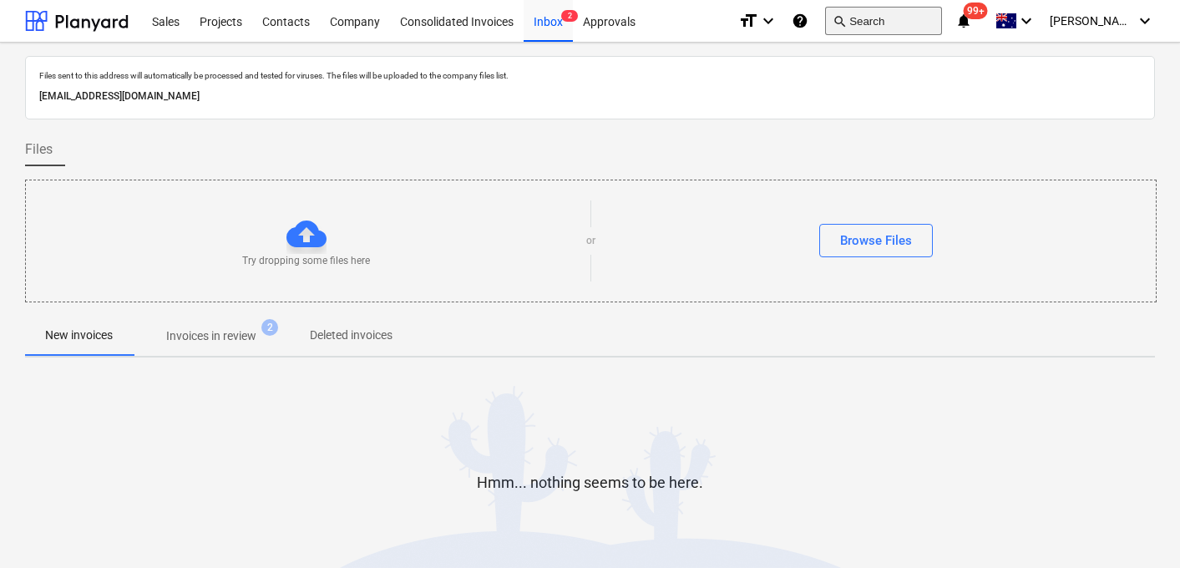 The height and width of the screenshot is (568, 1180). What do you see at coordinates (351, 335) in the screenshot?
I see `p: Deleted invoices` at bounding box center [351, 335].